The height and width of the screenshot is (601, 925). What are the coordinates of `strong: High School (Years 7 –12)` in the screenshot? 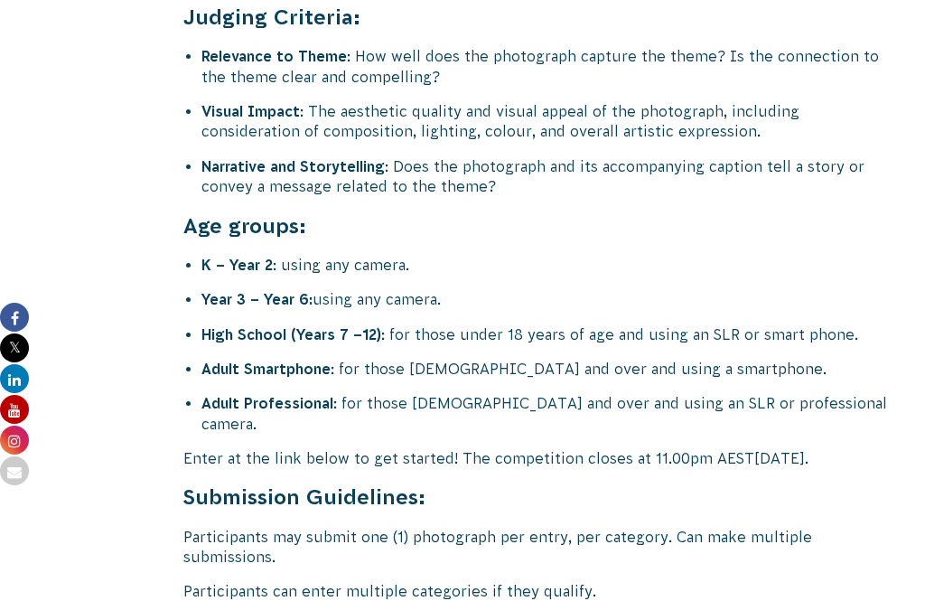 It's located at (291, 334).